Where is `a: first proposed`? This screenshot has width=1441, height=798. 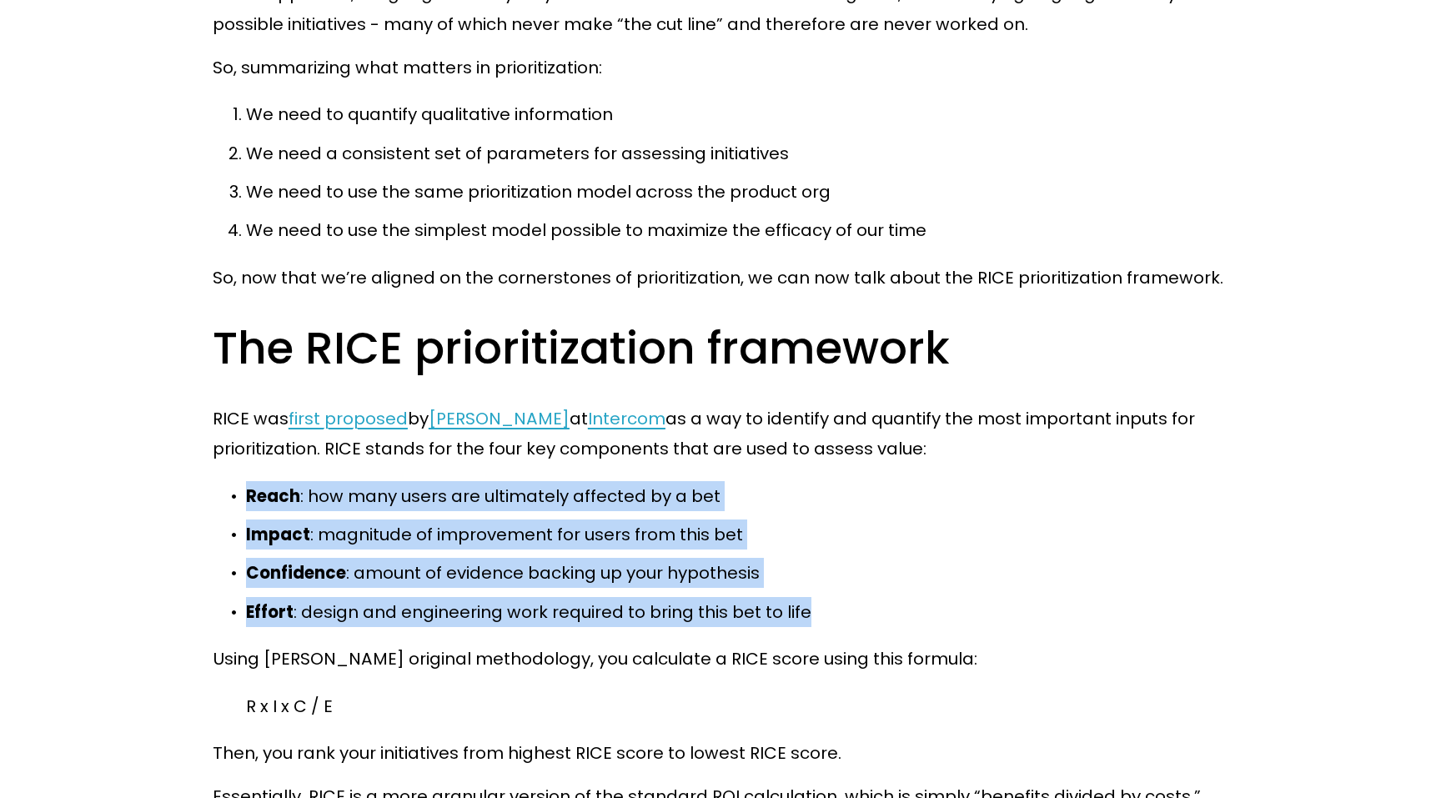 a: first proposed is located at coordinates (348, 419).